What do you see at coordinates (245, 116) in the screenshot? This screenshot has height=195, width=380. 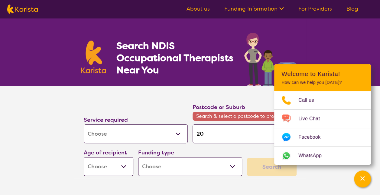 I see `span: Search & select a postcode to proceed` at bounding box center [245, 116].